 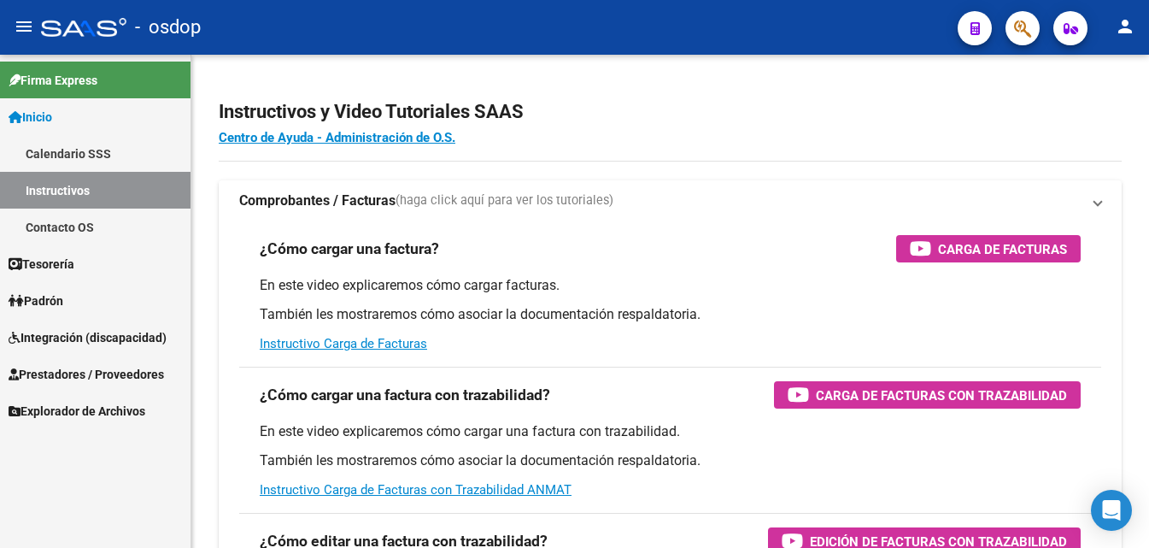 I want to click on span: Carga de Facturas, so click(x=1002, y=249).